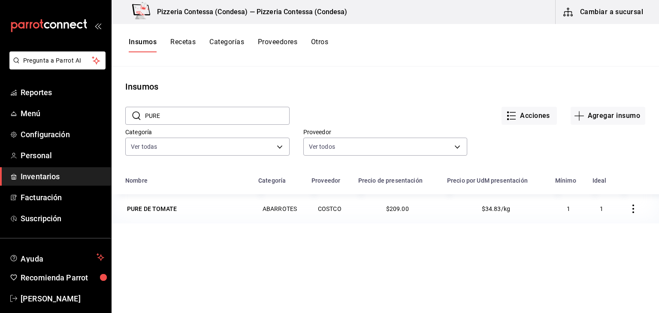  What do you see at coordinates (600, 181) in the screenshot?
I see `div: Ideal` at bounding box center [600, 181].